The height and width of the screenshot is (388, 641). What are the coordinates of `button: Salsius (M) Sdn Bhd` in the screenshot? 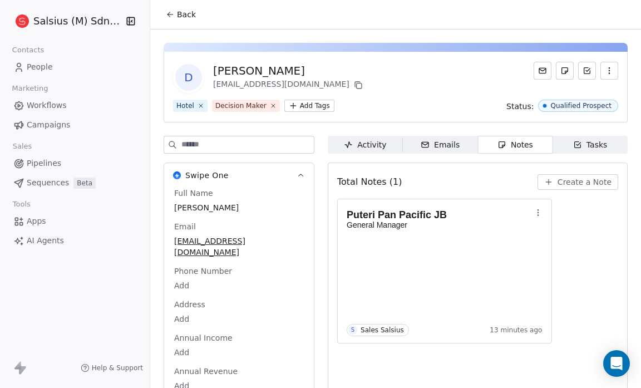 It's located at (66, 21).